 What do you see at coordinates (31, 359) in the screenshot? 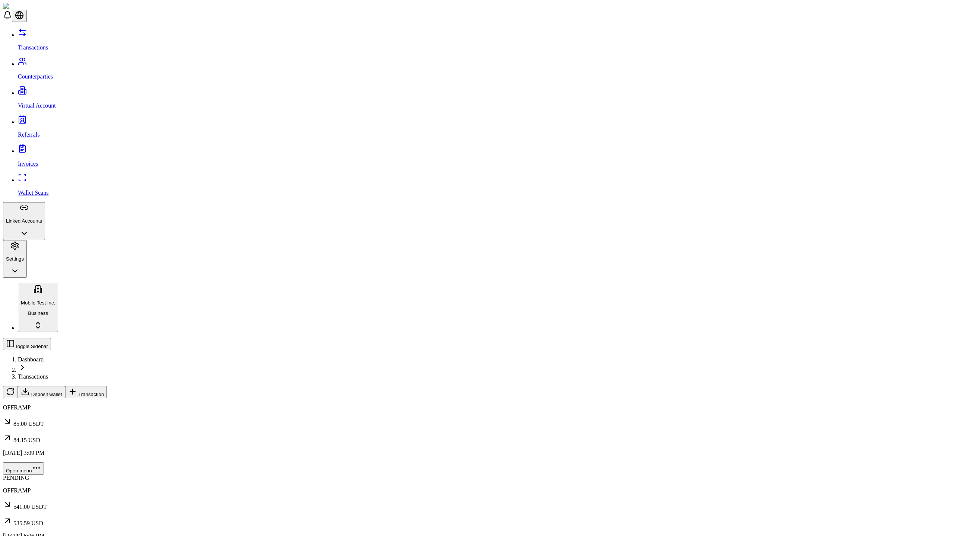
I see `a: Dashboard` at bounding box center [31, 359].